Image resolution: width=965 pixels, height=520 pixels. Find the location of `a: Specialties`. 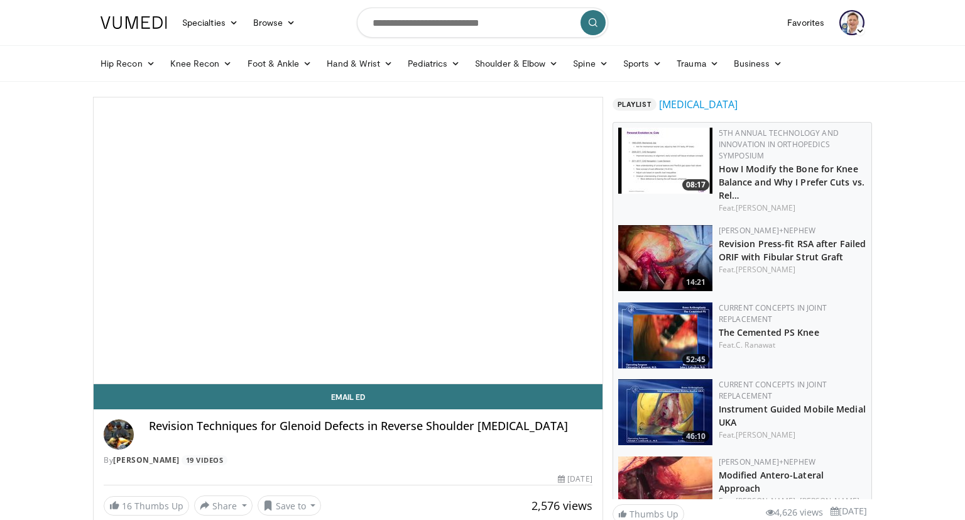

a: Specialties is located at coordinates (210, 23).